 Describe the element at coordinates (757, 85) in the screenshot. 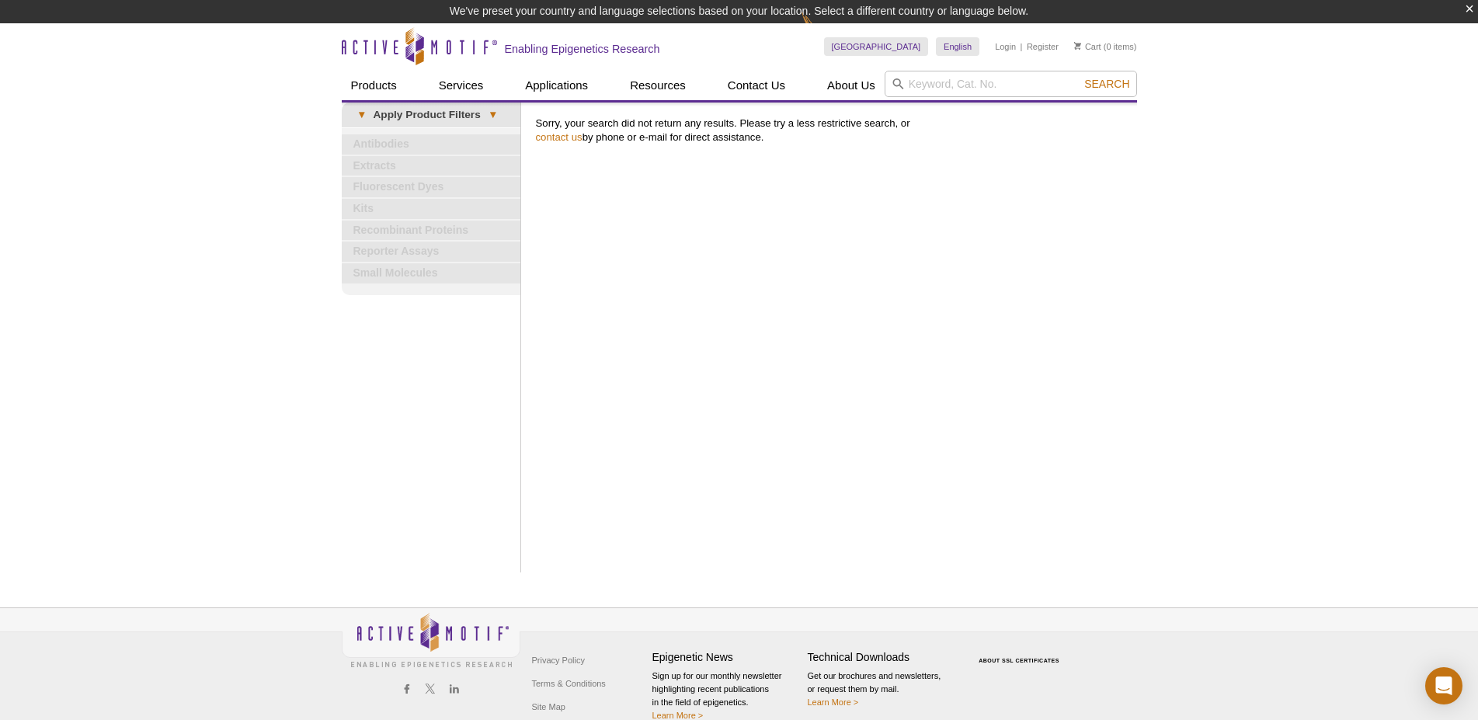

I see `a: Contact Us` at that location.